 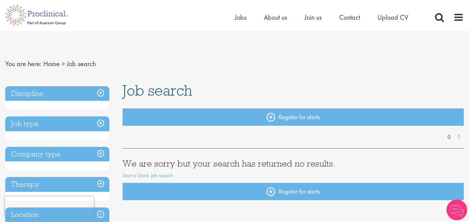 What do you see at coordinates (456, 210) in the screenshot?
I see `img: Chatbot` at bounding box center [456, 210].